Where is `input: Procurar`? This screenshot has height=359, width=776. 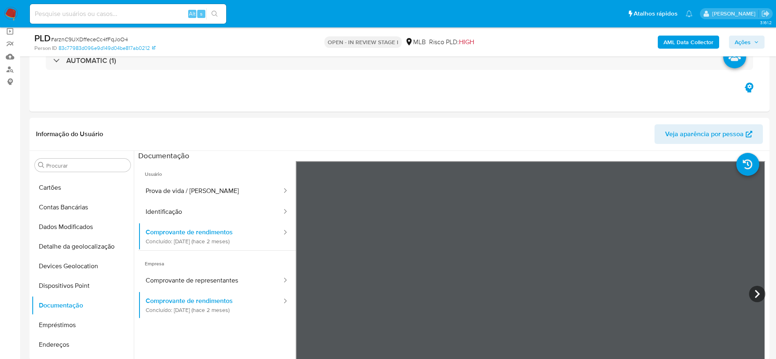 input: Procurar is located at coordinates (87, 166).